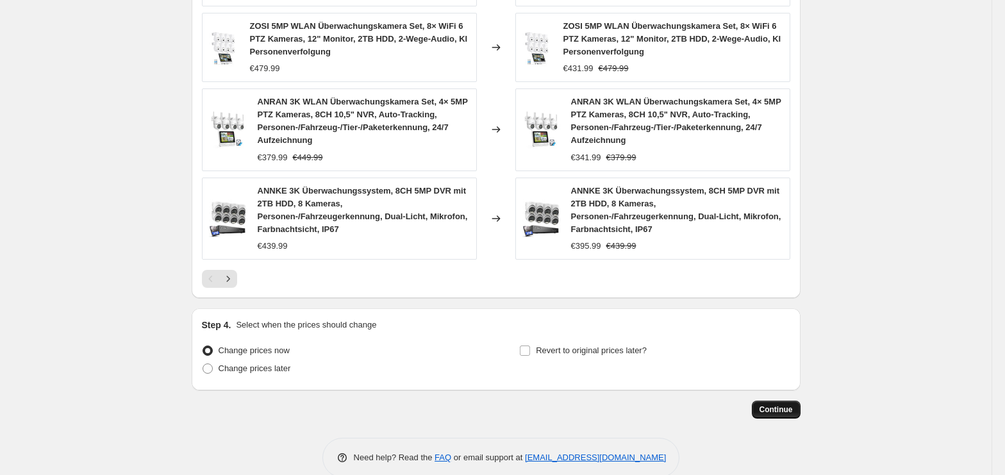 This screenshot has height=475, width=1005. Describe the element at coordinates (488, 457) in the screenshot. I see `span: or email support at` at that location.